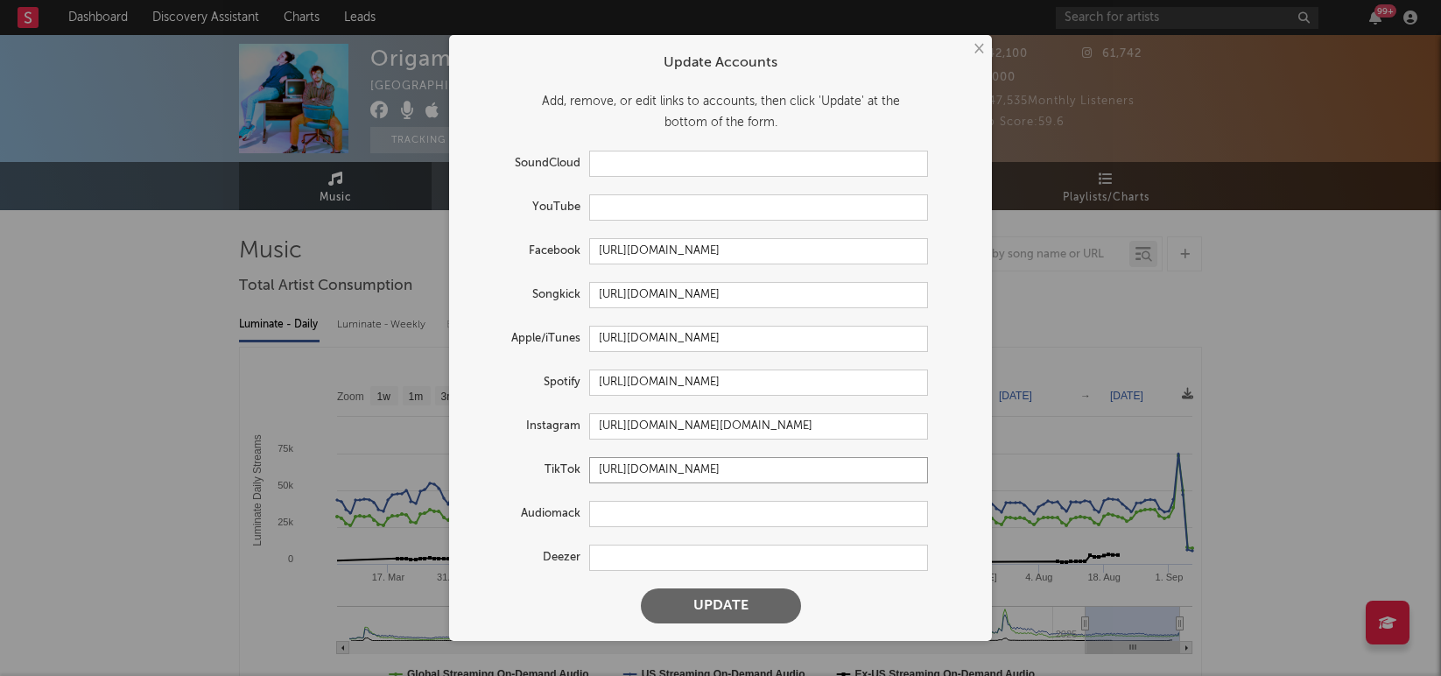 The image size is (1441, 676). I want to click on label: Facebook, so click(528, 251).